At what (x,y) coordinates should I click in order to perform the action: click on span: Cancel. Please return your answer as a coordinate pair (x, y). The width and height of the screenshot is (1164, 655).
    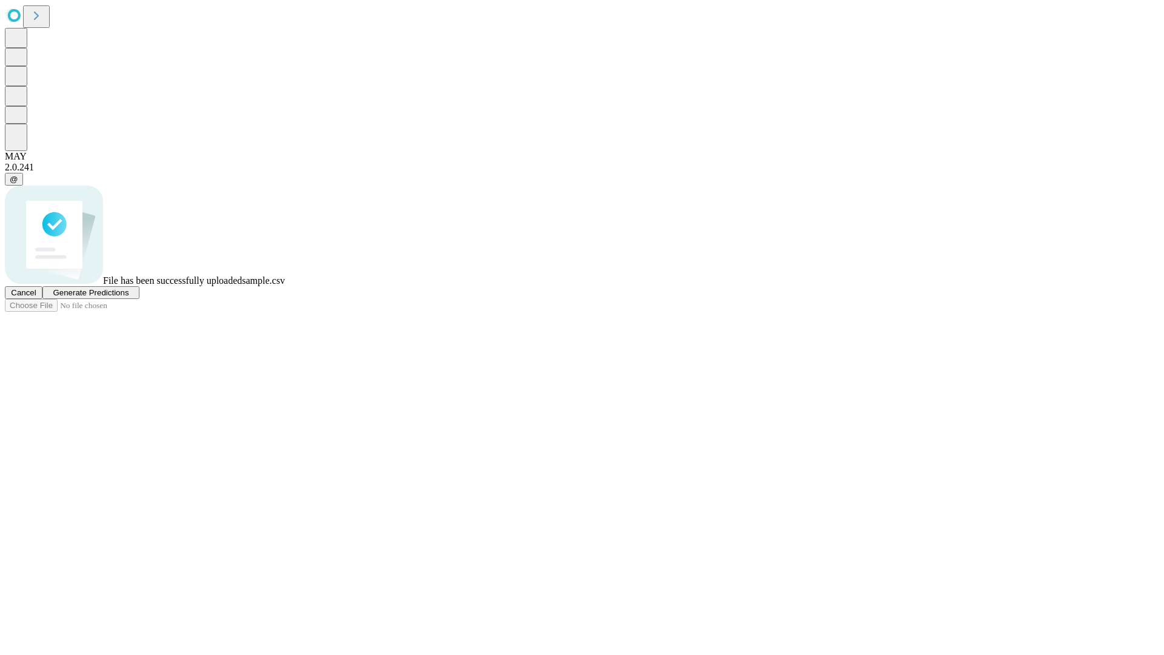
    Looking at the image, I should click on (24, 292).